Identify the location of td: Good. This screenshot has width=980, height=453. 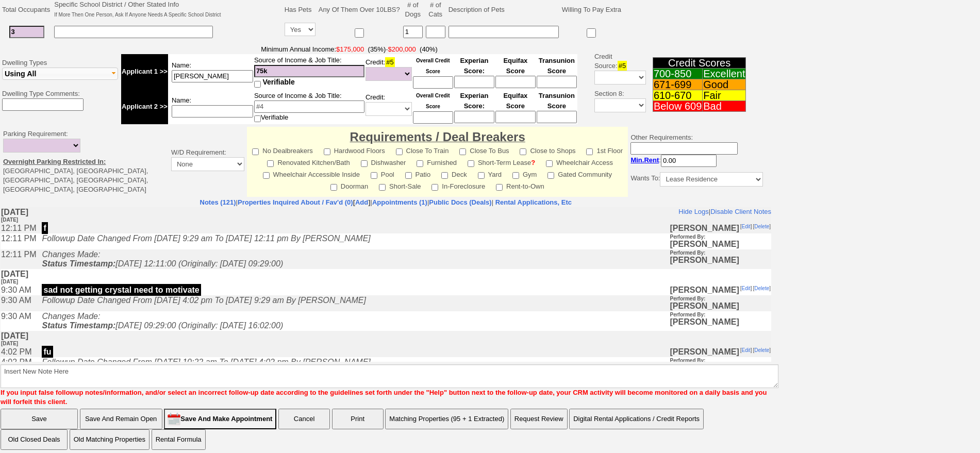
(725, 85).